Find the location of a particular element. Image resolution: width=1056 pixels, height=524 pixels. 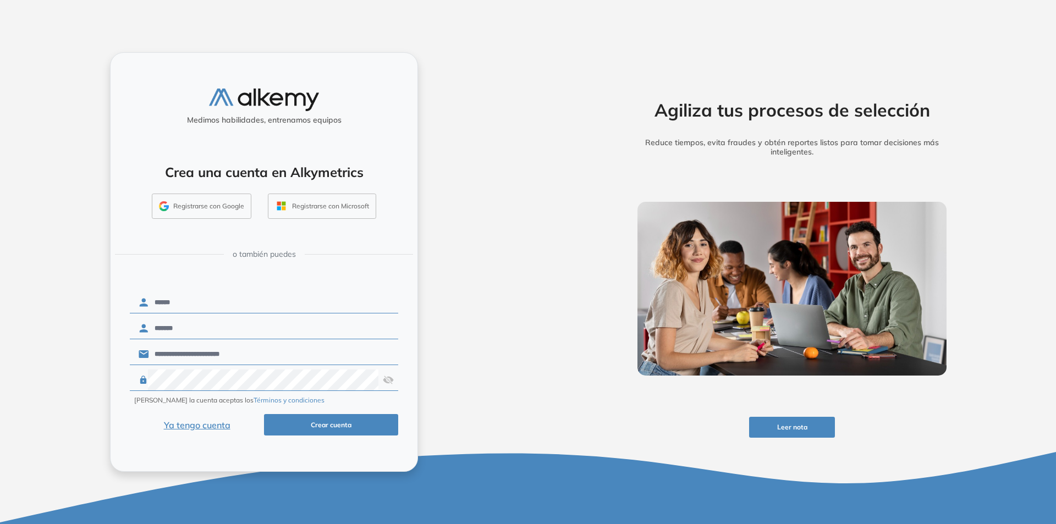

img: asd is located at coordinates (388, 380).